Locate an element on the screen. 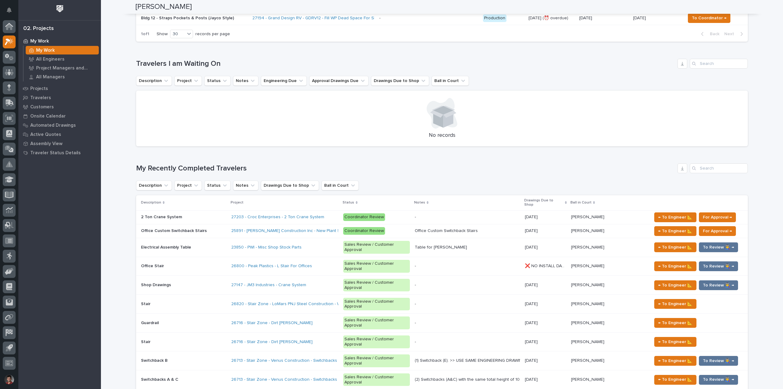 Image resolution: width=783 pixels, height=389 pixels. p: All Engineers is located at coordinates (50, 59).